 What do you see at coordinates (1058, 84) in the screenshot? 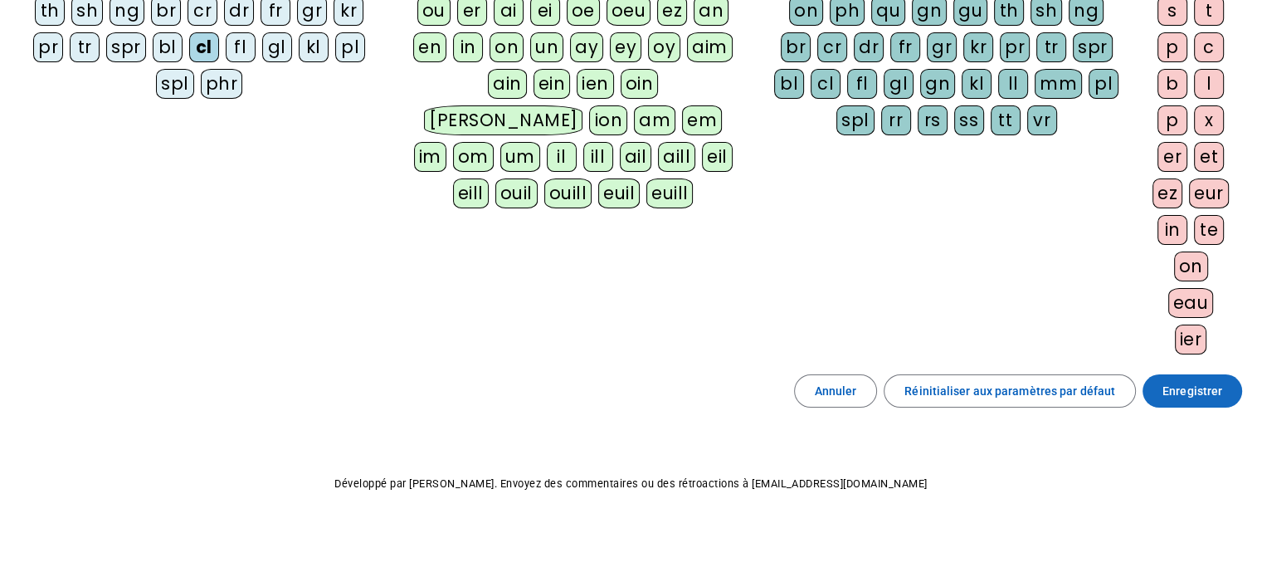
I see `div: mm` at bounding box center [1058, 84].